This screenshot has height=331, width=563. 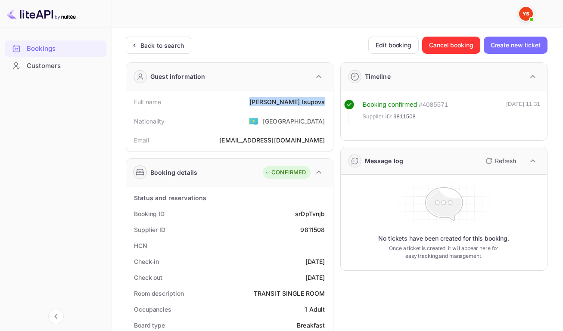 What do you see at coordinates (285, 173) in the screenshot?
I see `div: CONFIRMED` at bounding box center [285, 173].